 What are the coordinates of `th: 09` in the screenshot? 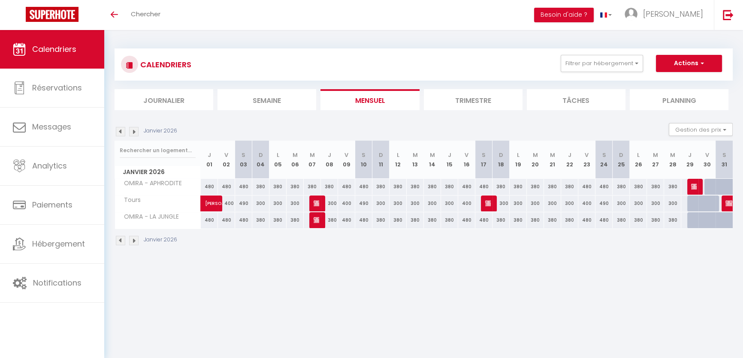 It's located at (347, 160).